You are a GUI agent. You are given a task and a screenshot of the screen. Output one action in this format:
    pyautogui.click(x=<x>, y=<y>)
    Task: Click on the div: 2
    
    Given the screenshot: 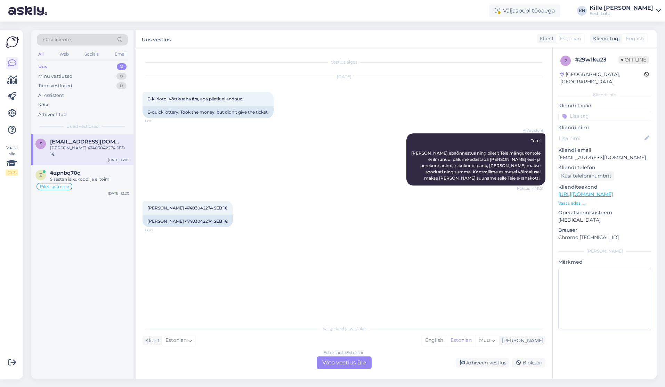 What is the action you would take?
    pyautogui.click(x=122, y=67)
    